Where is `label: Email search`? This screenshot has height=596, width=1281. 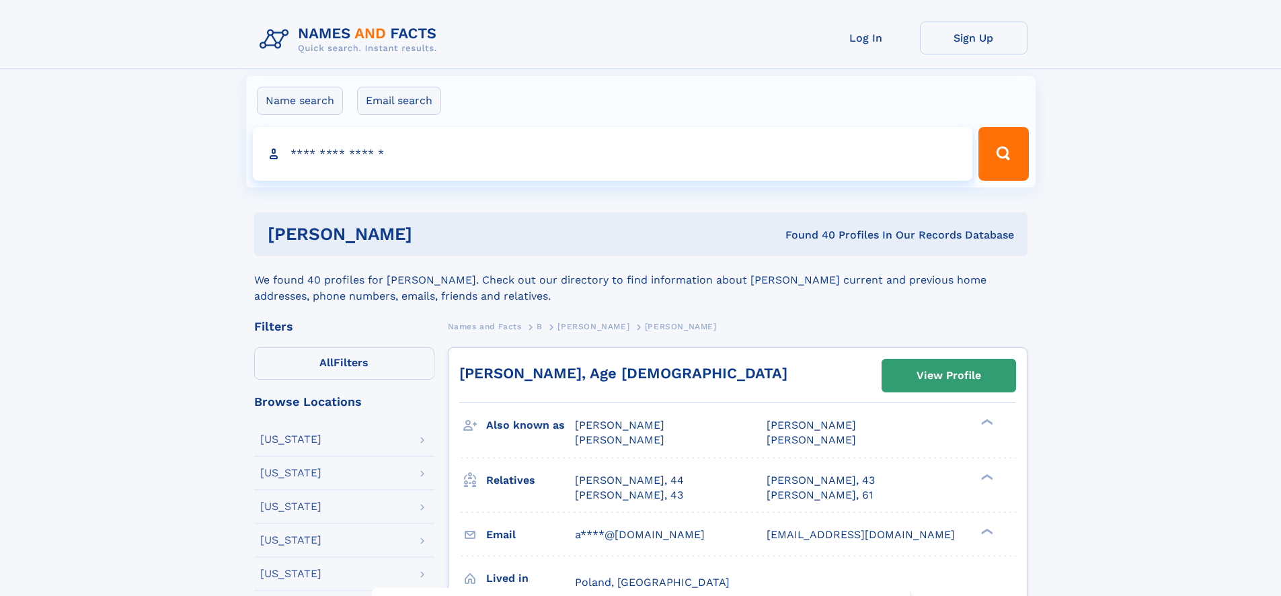
label: Email search is located at coordinates (399, 101).